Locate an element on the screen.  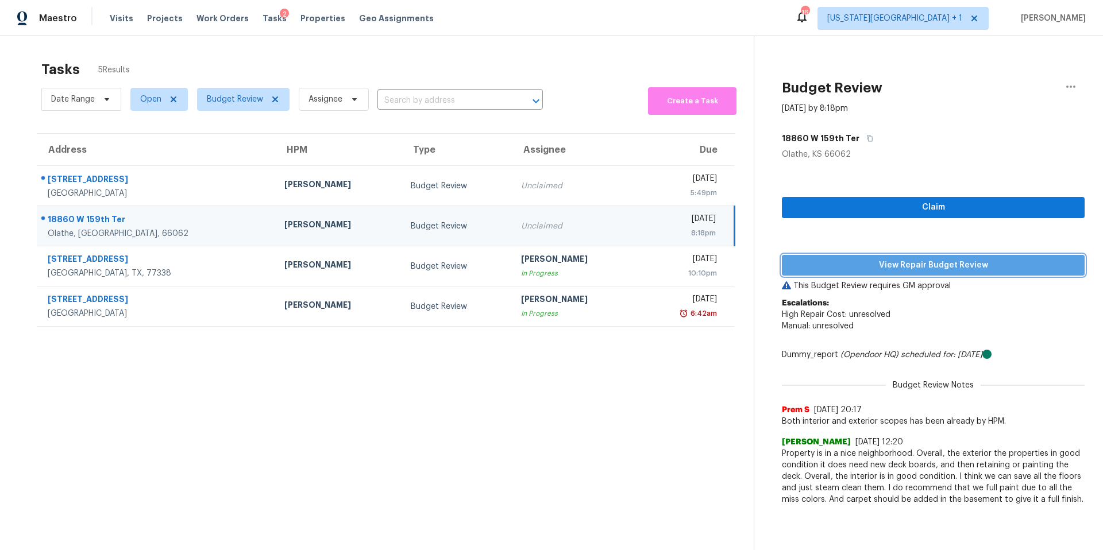
div: 10:10pm is located at coordinates (682, 273).